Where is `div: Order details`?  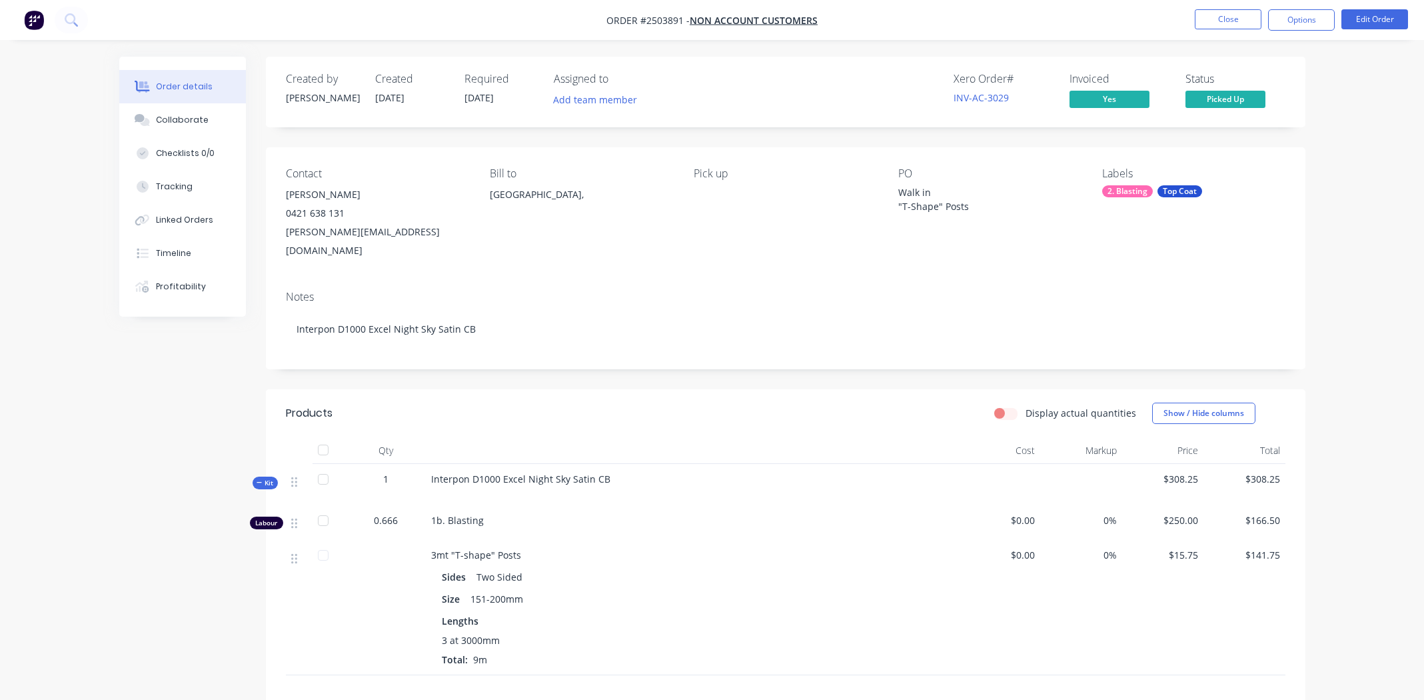
div: Order details is located at coordinates (184, 87).